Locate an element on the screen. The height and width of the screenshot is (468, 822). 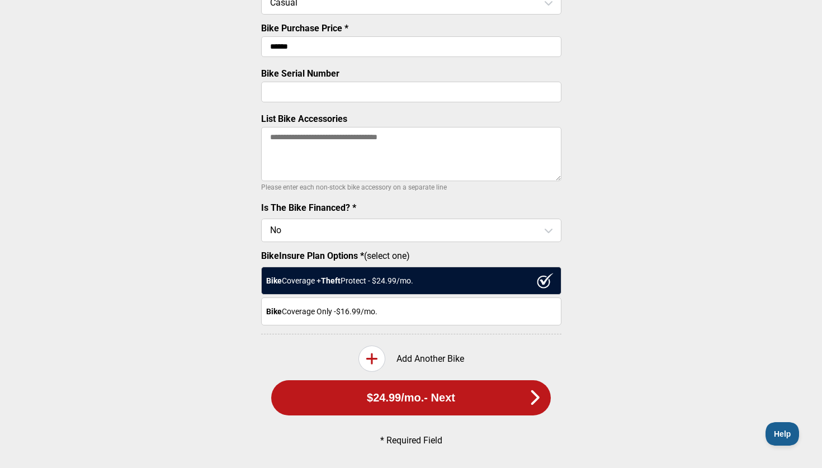
div: Add Another Bike is located at coordinates (411, 358).